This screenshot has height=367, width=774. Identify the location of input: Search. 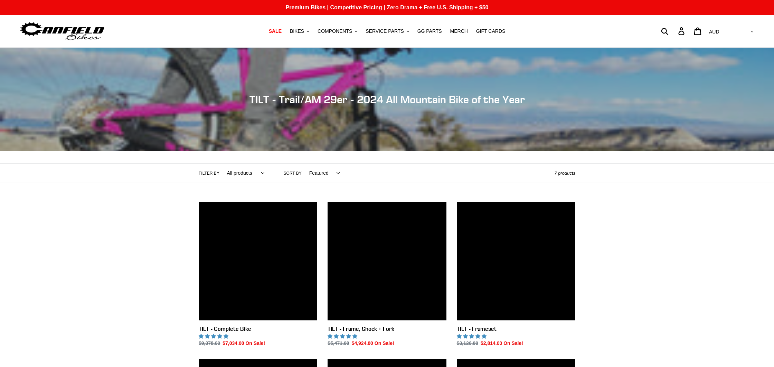
(673, 31).